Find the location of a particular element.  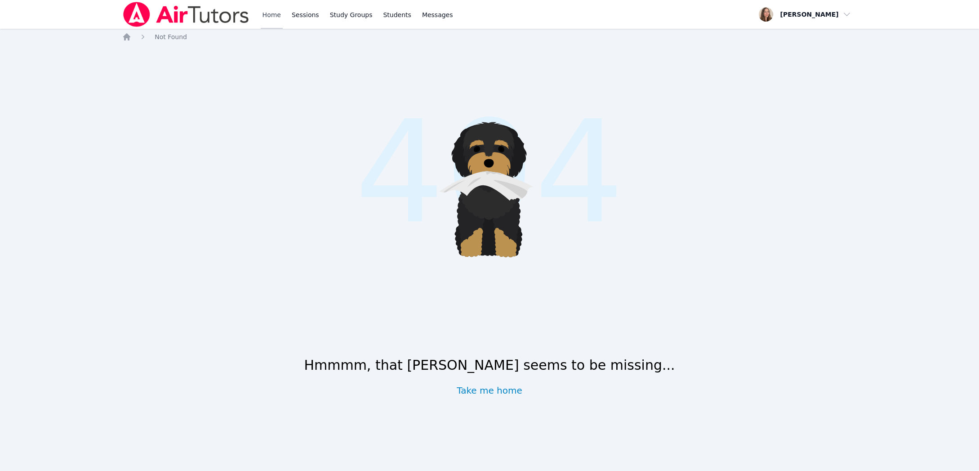

span: 404 is located at coordinates (490, 172).